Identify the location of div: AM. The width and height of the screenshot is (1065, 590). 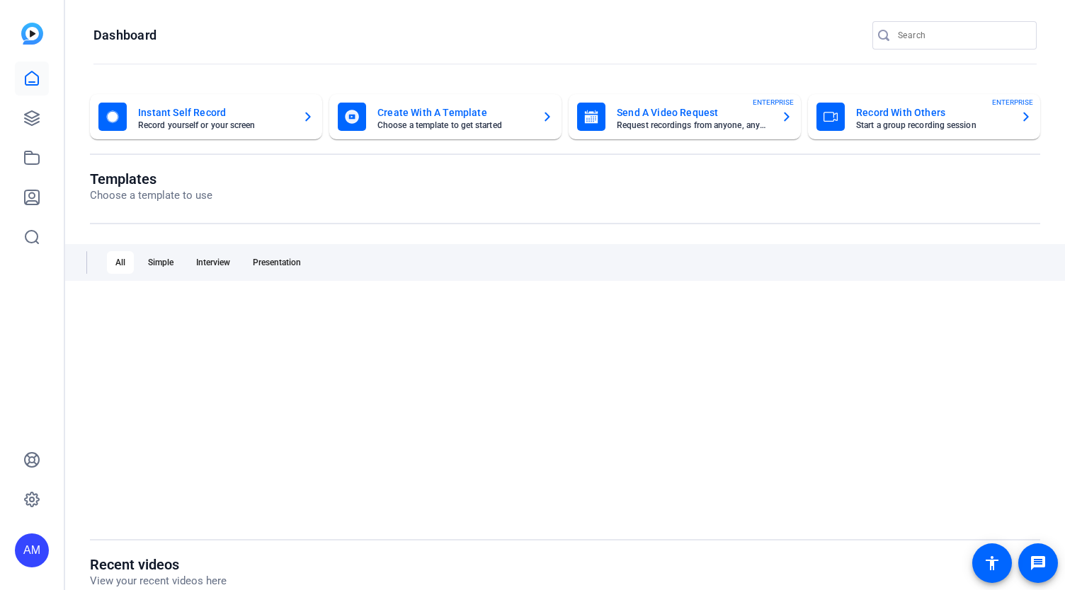
(32, 551).